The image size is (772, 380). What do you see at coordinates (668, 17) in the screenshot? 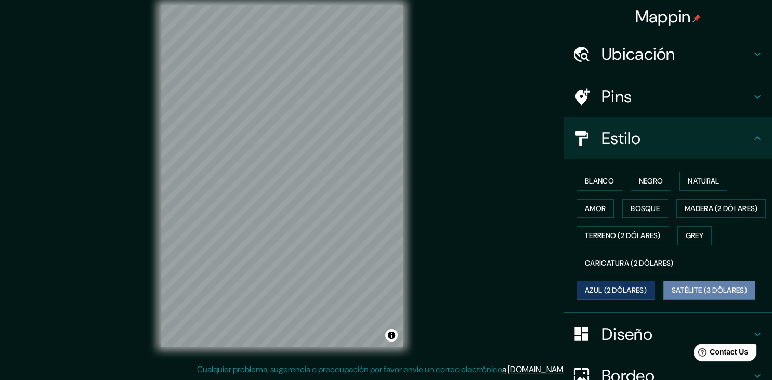
I see `h4: Mappin` at bounding box center [668, 17].